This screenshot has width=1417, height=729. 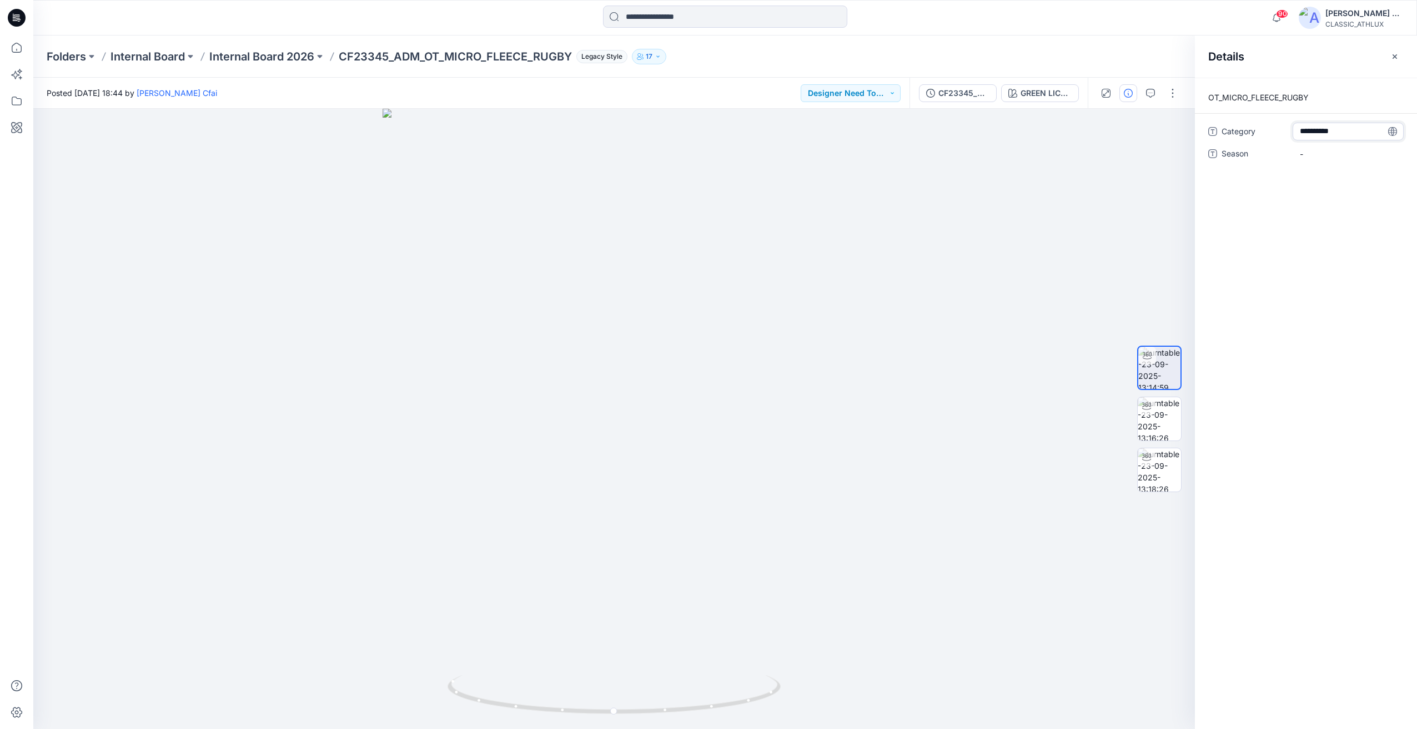 What do you see at coordinates (1255, 155) in the screenshot?
I see `span: Season` at bounding box center [1255, 155].